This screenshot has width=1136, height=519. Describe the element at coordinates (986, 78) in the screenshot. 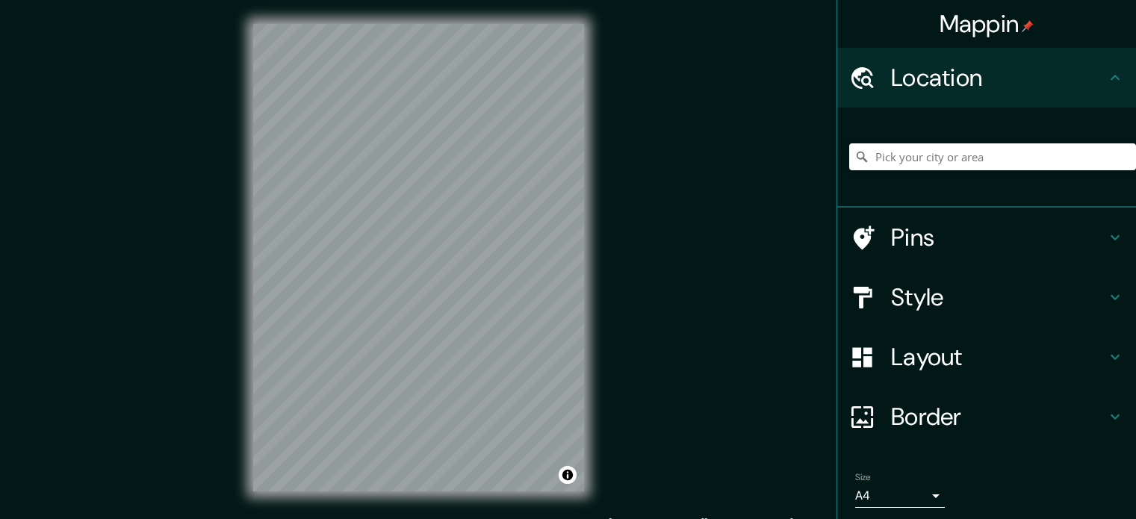

I see `div: Location` at that location.